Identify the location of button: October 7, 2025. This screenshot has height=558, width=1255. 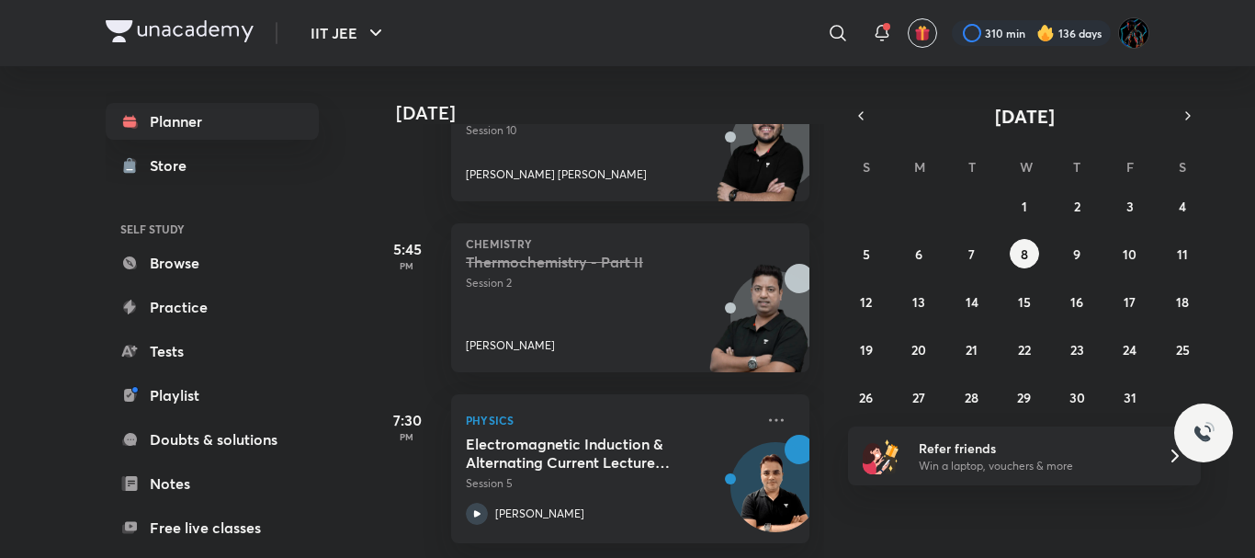
(972, 254).